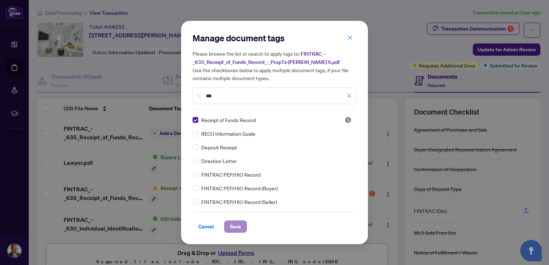 The image size is (549, 265). What do you see at coordinates (228, 120) in the screenshot?
I see `span: Receipt of Funds Record` at bounding box center [228, 120].